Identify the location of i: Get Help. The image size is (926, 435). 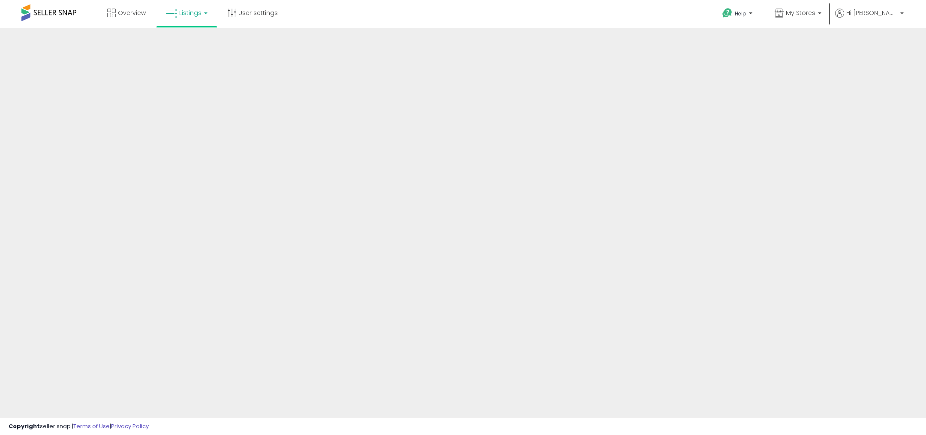
(727, 13).